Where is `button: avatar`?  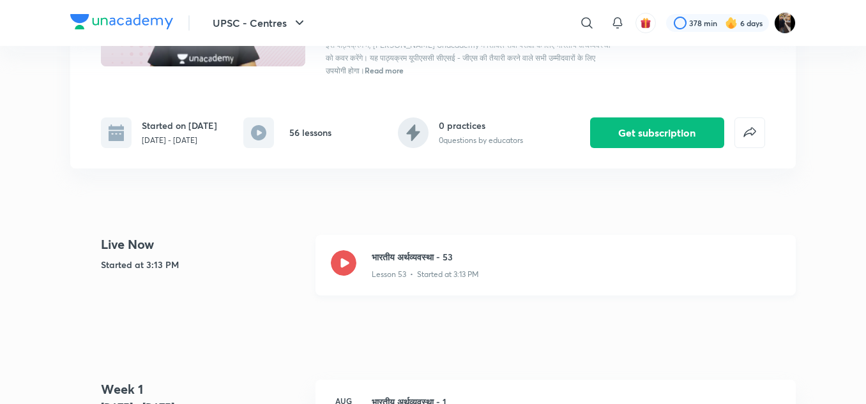
button: avatar is located at coordinates (646, 23).